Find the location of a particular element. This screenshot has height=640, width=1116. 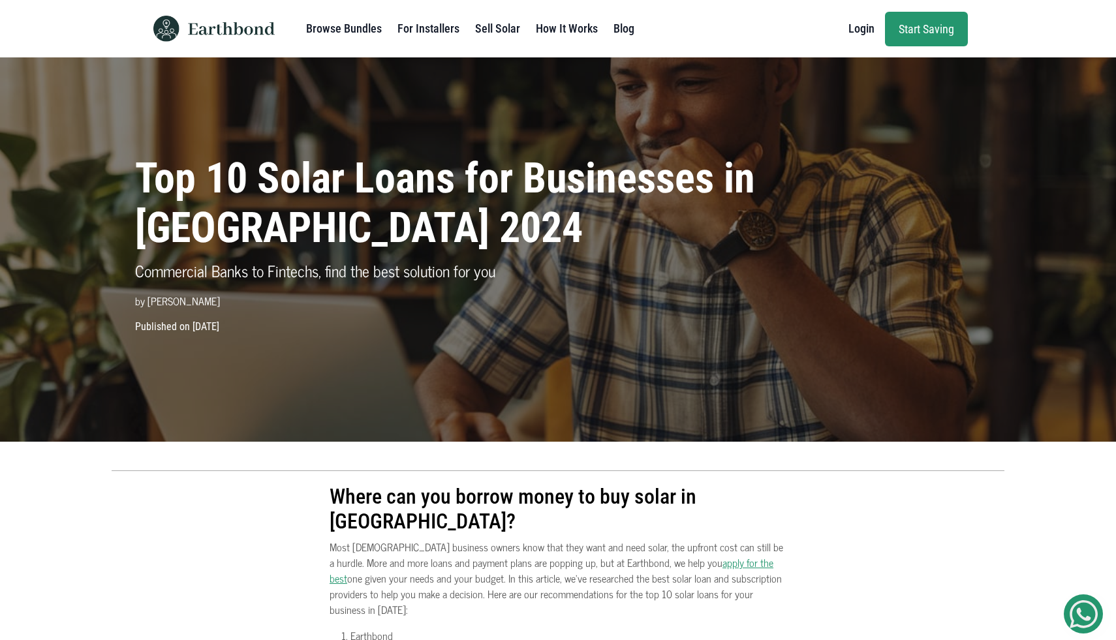

a: Sell Solar is located at coordinates (497, 29).